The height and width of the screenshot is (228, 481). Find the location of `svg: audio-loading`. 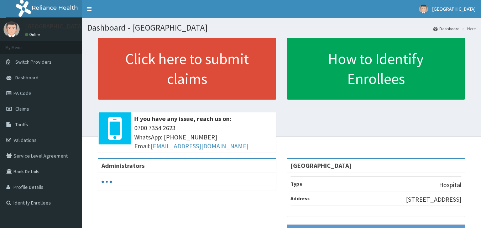

svg: audio-loading is located at coordinates (107, 182).